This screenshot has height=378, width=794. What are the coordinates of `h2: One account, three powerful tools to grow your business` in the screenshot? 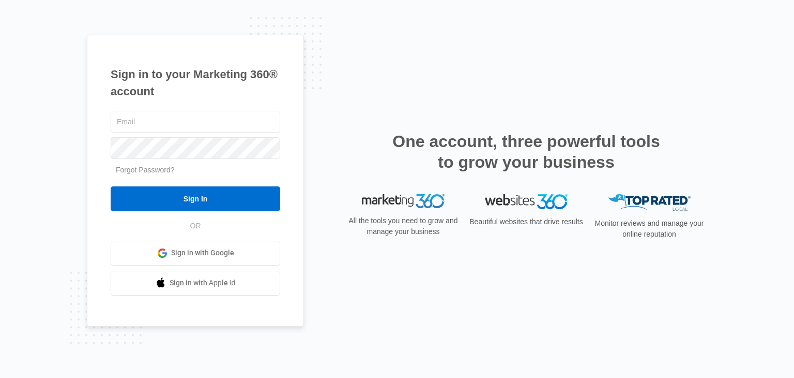 It's located at (527, 152).